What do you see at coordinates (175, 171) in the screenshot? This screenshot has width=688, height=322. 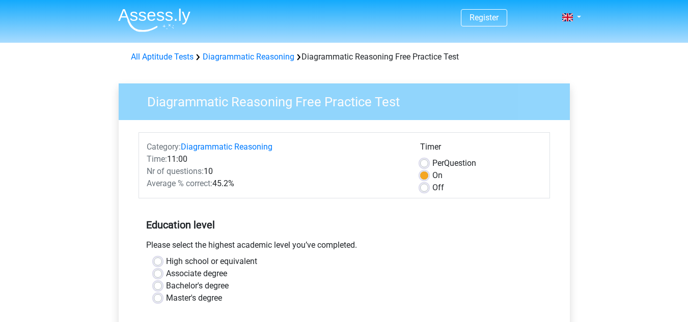 I see `span: Nr of questions:` at bounding box center [175, 171].